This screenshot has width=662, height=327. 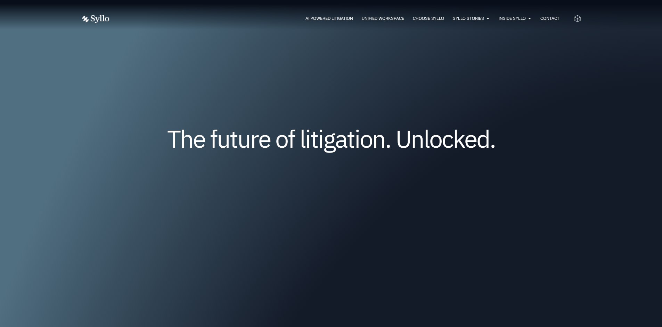 What do you see at coordinates (468, 18) in the screenshot?
I see `span: Syllo Stories` at bounding box center [468, 18].